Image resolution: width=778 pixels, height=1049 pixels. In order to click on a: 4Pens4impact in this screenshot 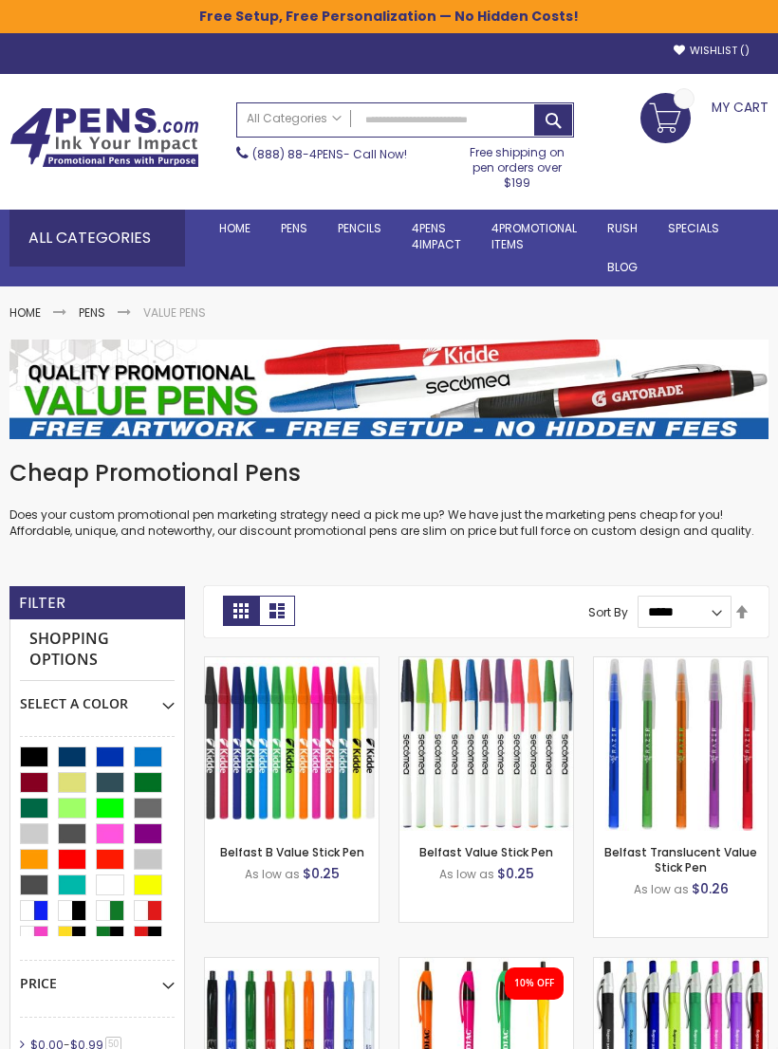, I will do `click(436, 236)`.